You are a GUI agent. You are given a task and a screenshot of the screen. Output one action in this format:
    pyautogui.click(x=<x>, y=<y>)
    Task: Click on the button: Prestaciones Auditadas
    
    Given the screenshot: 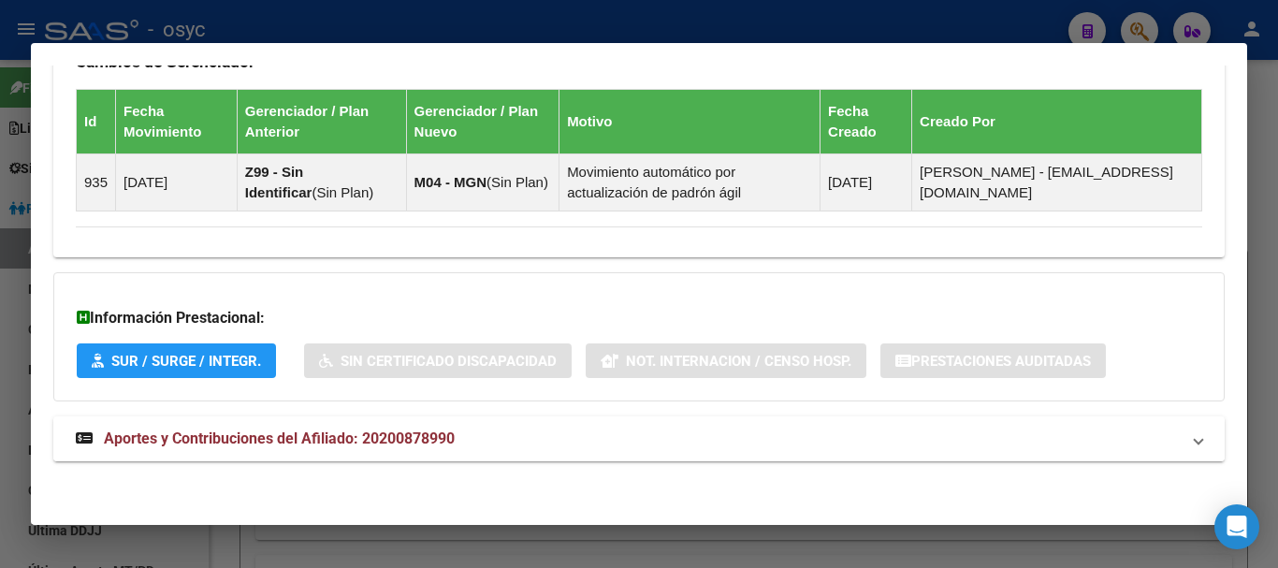 What is the action you would take?
    pyautogui.click(x=993, y=360)
    